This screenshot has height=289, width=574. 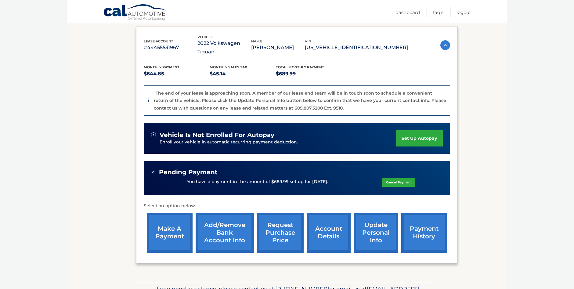 I want to click on p: $644.85, so click(x=177, y=74).